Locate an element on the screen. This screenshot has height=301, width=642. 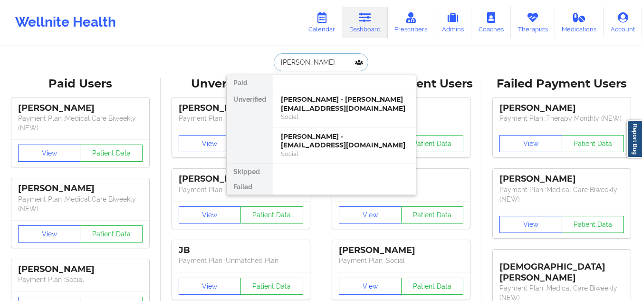
div: Paid is located at coordinates (250, 83).